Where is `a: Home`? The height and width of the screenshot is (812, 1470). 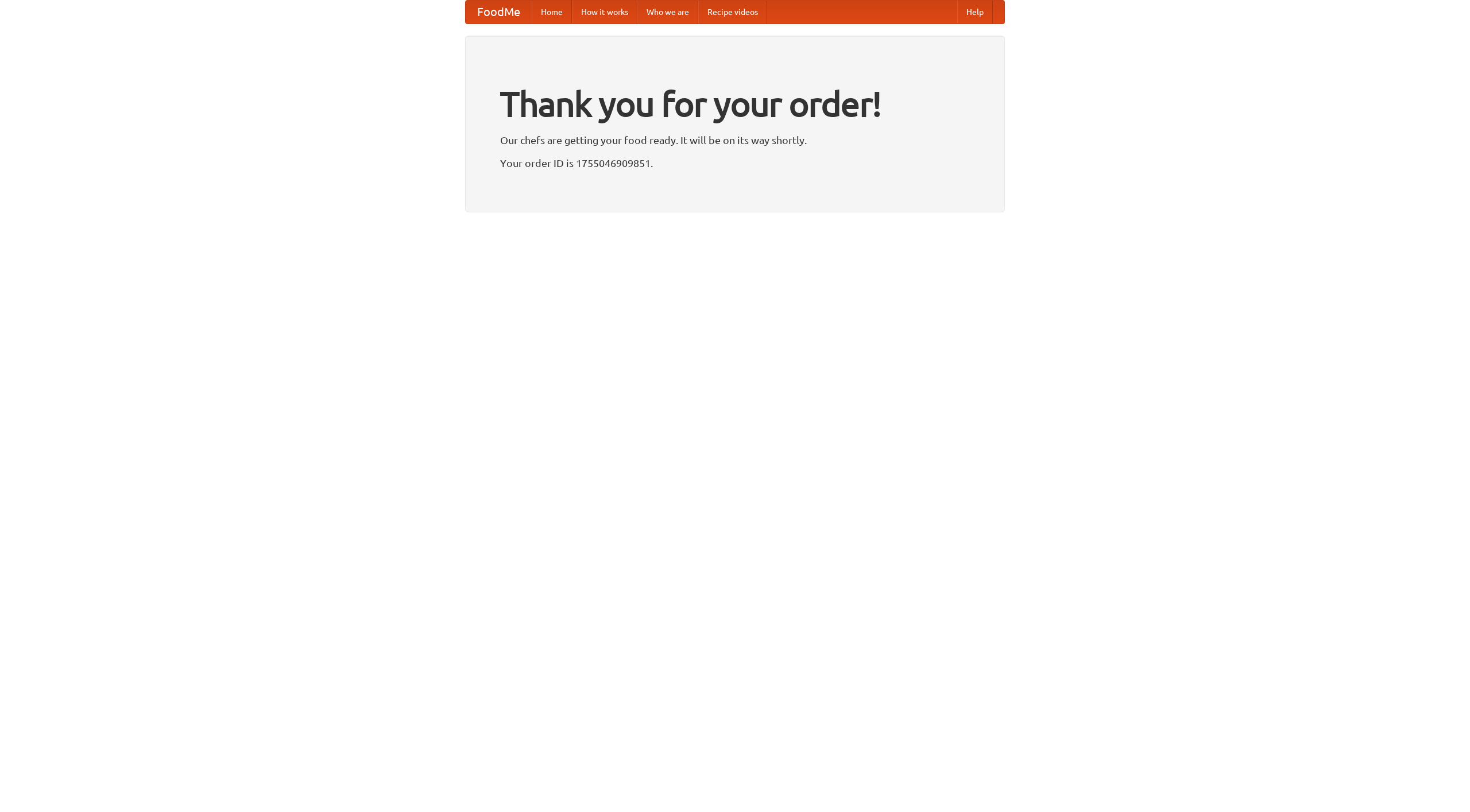 a: Home is located at coordinates (551, 12).